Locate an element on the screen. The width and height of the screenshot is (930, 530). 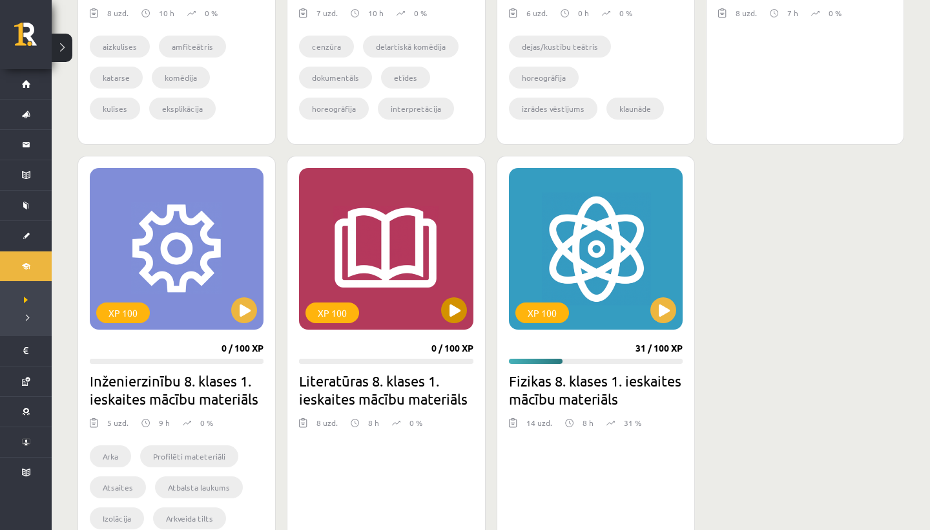
li: dejas/kustību teātris is located at coordinates (560, 47).